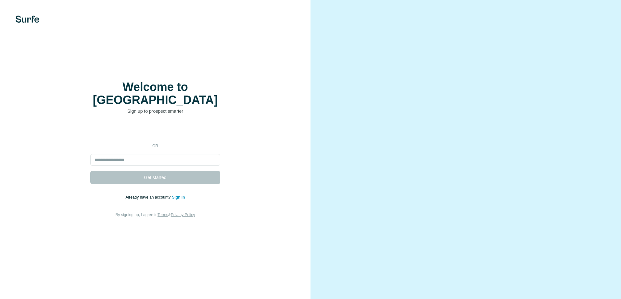 This screenshot has height=299, width=621. I want to click on a: Privacy Policy, so click(183, 215).